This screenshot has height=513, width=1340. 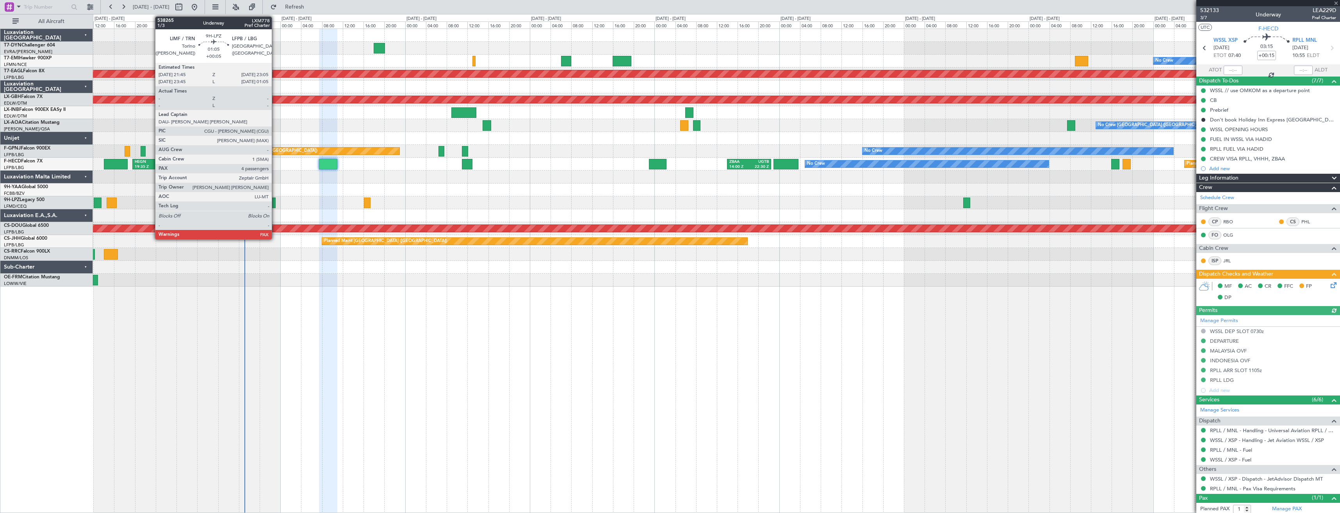 What do you see at coordinates (1317, 80) in the screenshot?
I see `span: (7/7)` at bounding box center [1317, 80].